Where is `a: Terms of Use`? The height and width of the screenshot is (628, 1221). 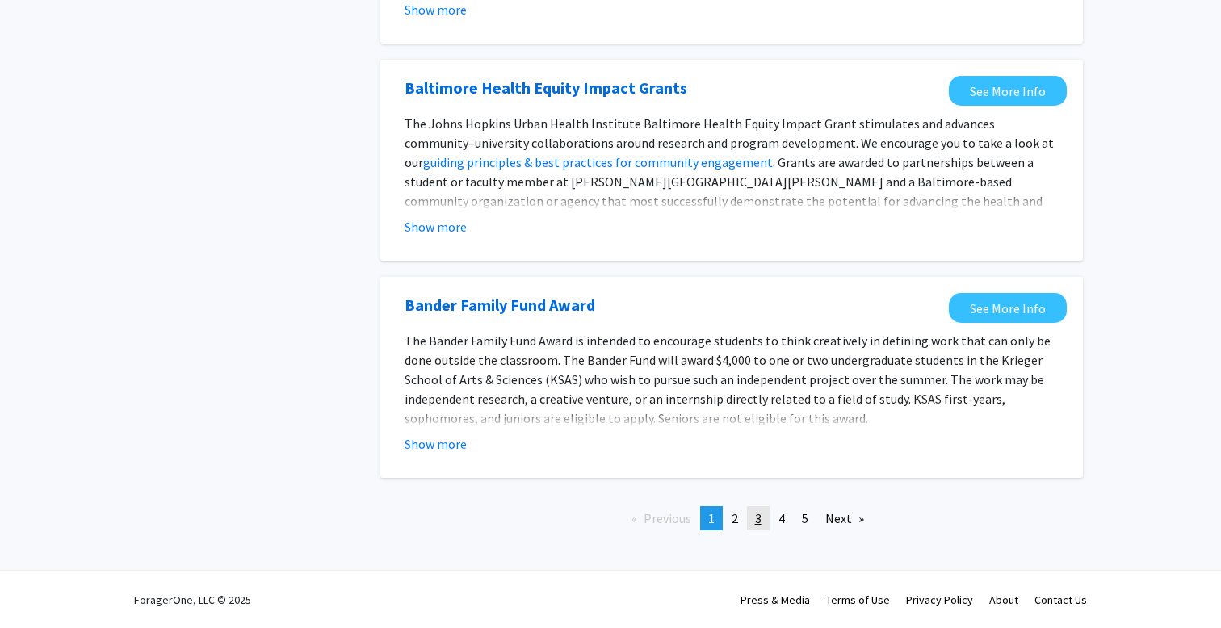 a: Terms of Use is located at coordinates (857, 600).